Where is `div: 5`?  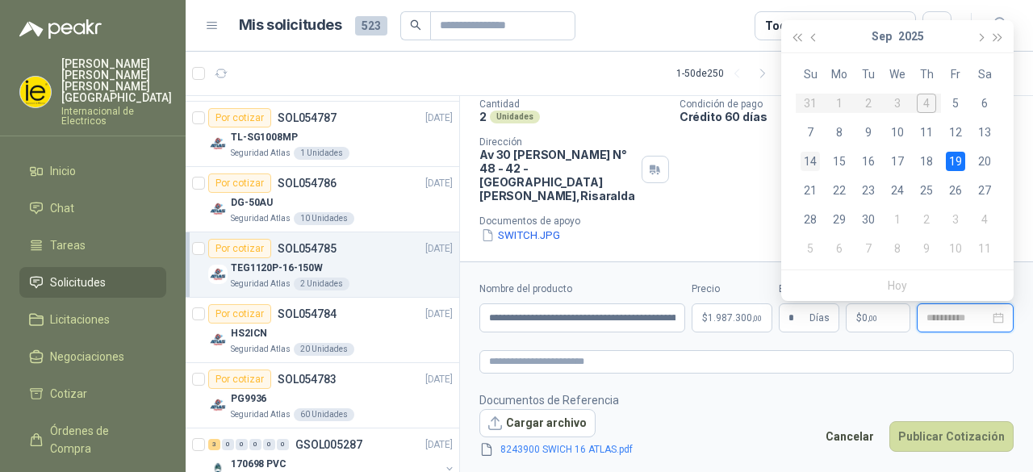
div: 5 is located at coordinates (810, 248).